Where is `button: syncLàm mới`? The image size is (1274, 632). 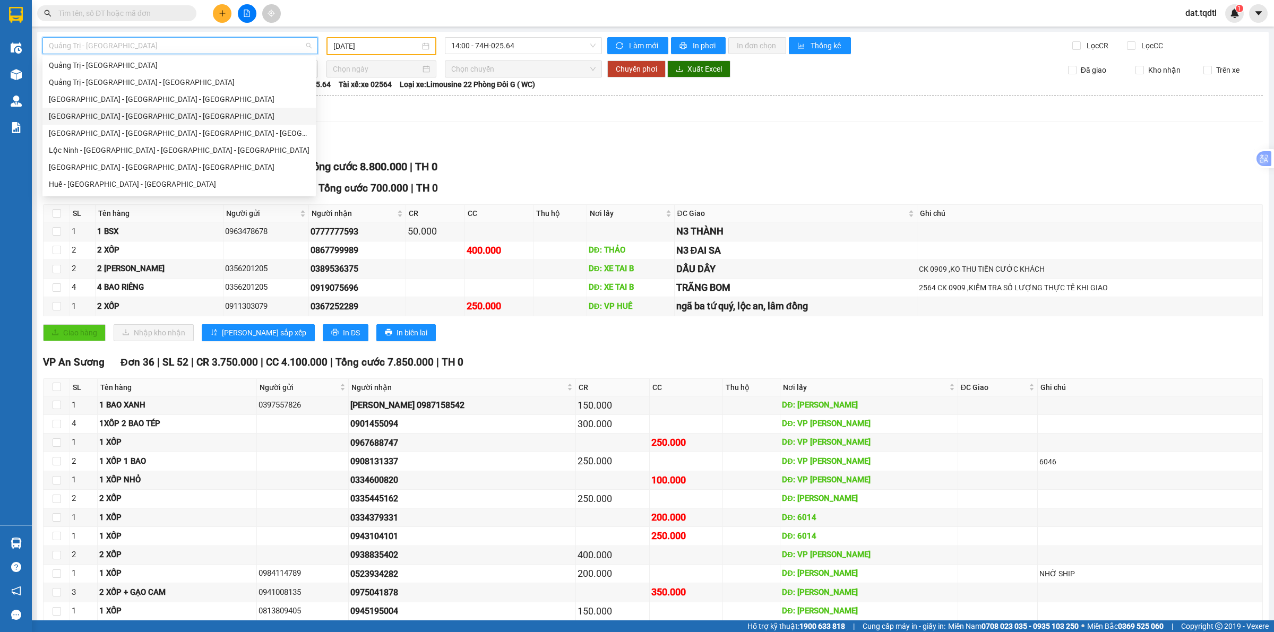
button: syncLàm mới is located at coordinates (638, 46).